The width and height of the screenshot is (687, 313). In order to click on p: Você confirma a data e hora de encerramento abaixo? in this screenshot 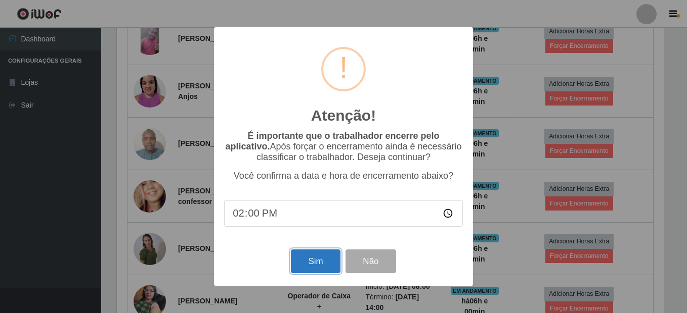, I will do `click(343, 176)`.